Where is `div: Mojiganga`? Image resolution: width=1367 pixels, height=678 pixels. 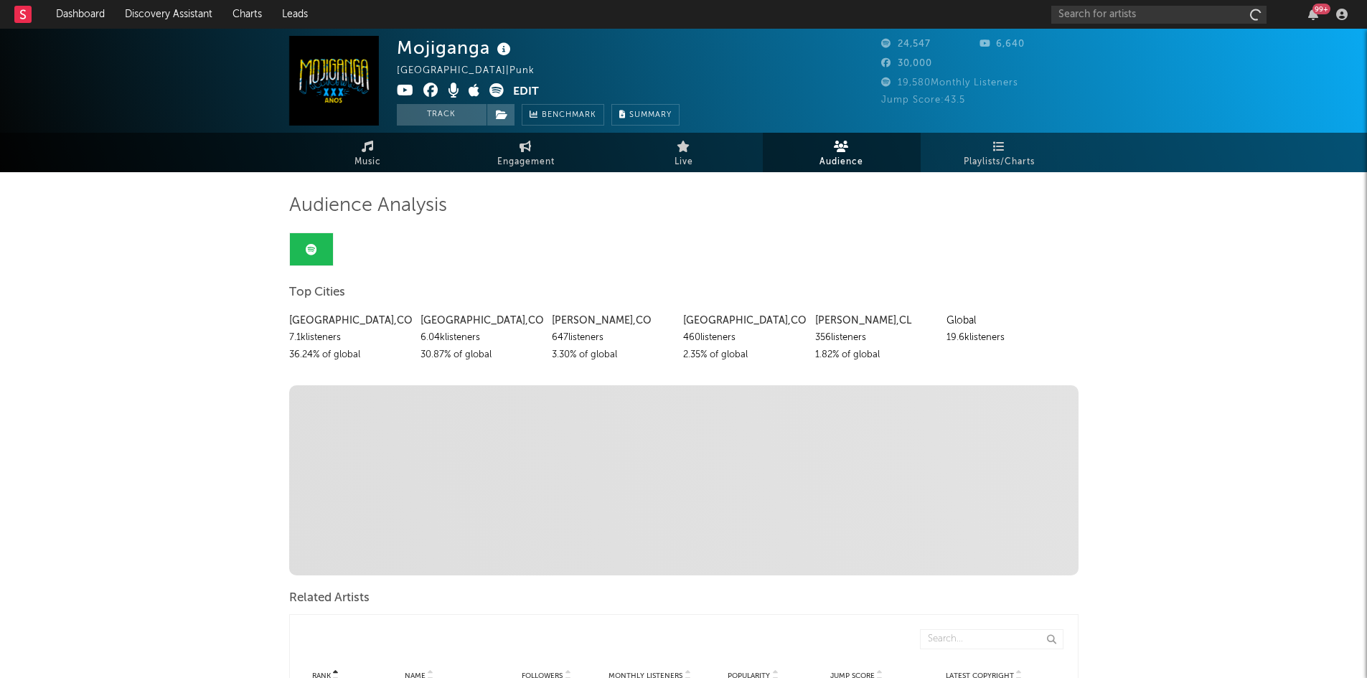
div: Mojiganga is located at coordinates (456, 47).